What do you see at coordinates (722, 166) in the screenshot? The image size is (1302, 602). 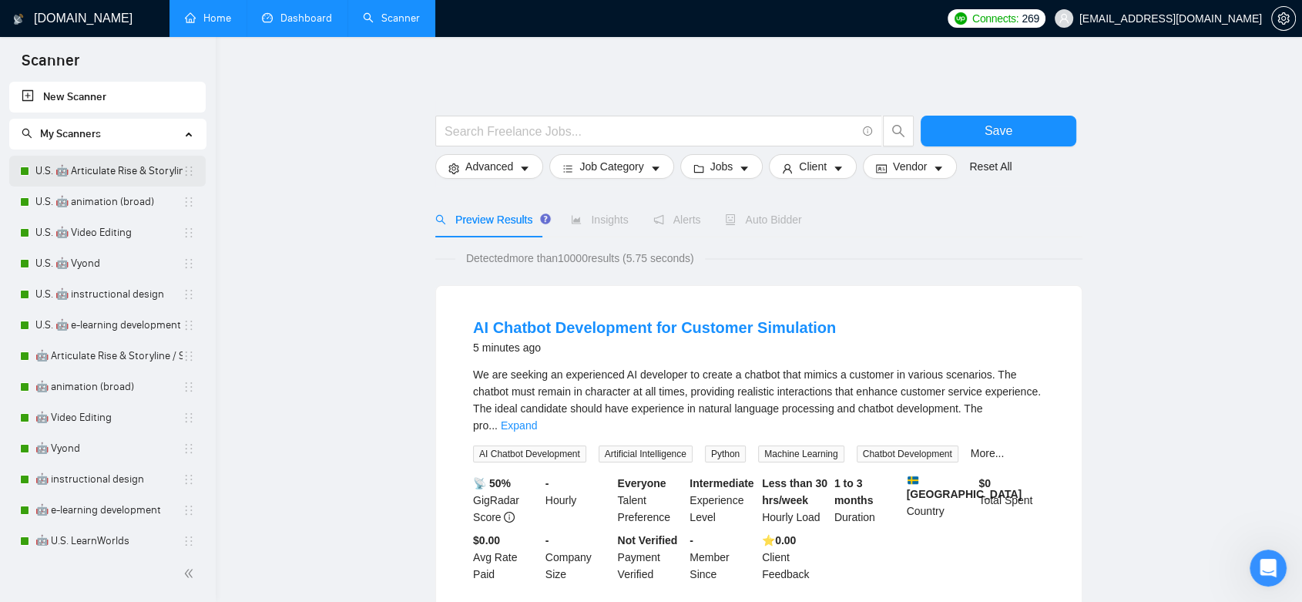 I see `button: folderJobscaret-down` at bounding box center [722, 166].